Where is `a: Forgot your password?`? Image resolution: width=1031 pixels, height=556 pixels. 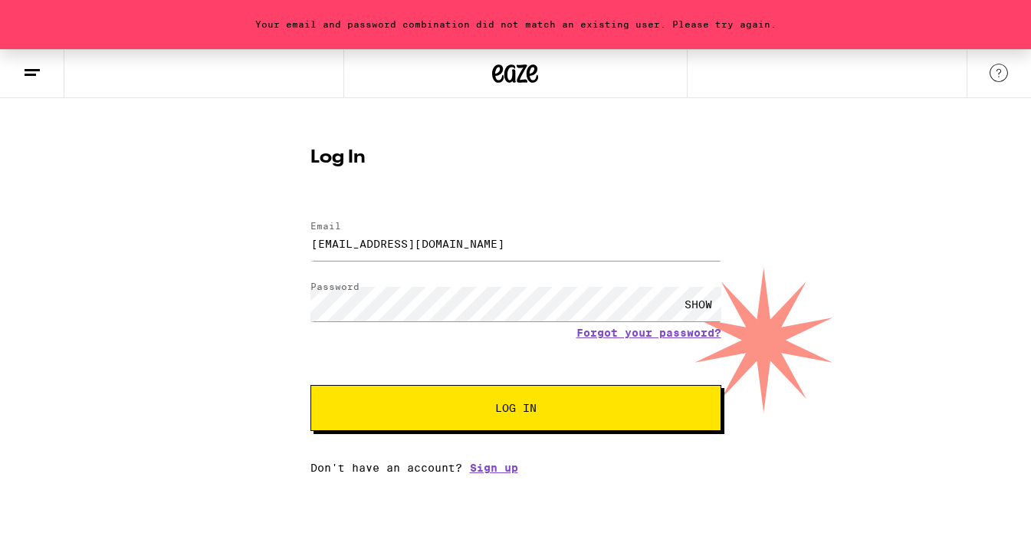
a: Forgot your password? is located at coordinates (648, 333).